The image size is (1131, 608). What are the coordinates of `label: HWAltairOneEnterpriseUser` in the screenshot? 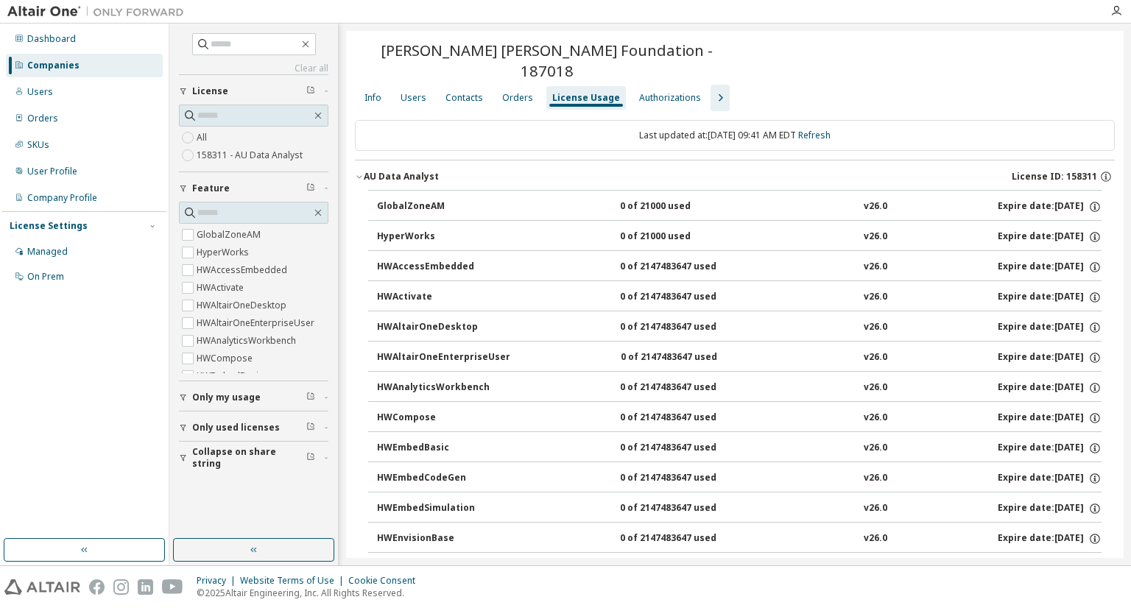 It's located at (257, 323).